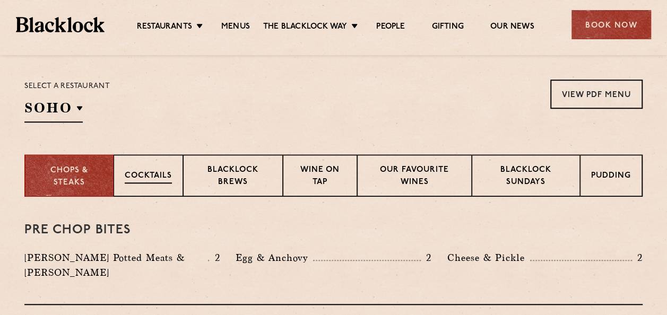 The width and height of the screenshot is (667, 315). I want to click on p: Our favourite wines, so click(414, 177).